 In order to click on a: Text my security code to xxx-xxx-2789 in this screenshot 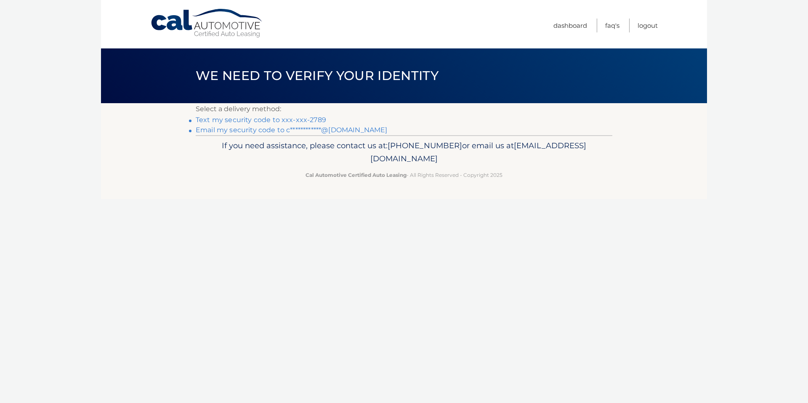, I will do `click(261, 119)`.